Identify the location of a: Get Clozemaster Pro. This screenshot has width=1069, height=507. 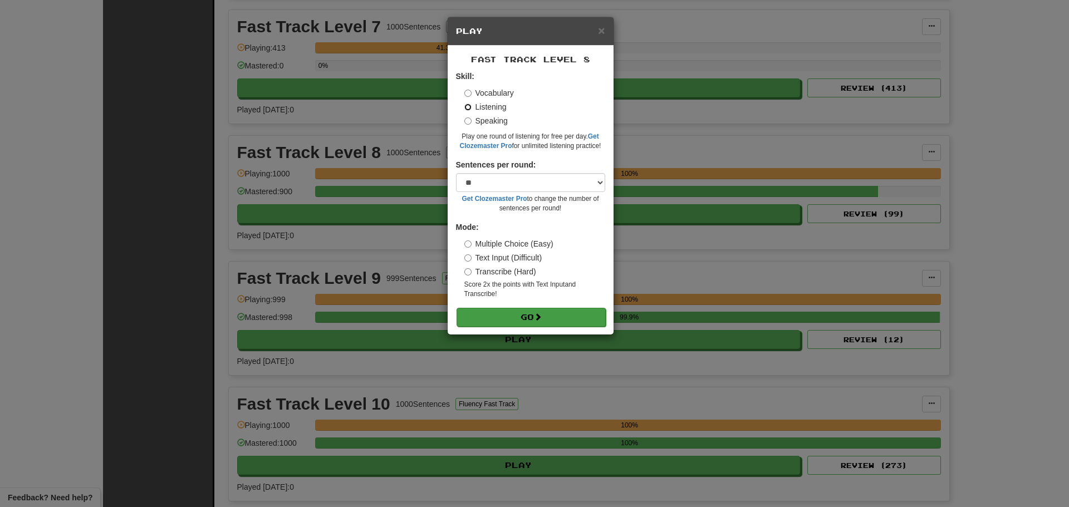
(495, 199).